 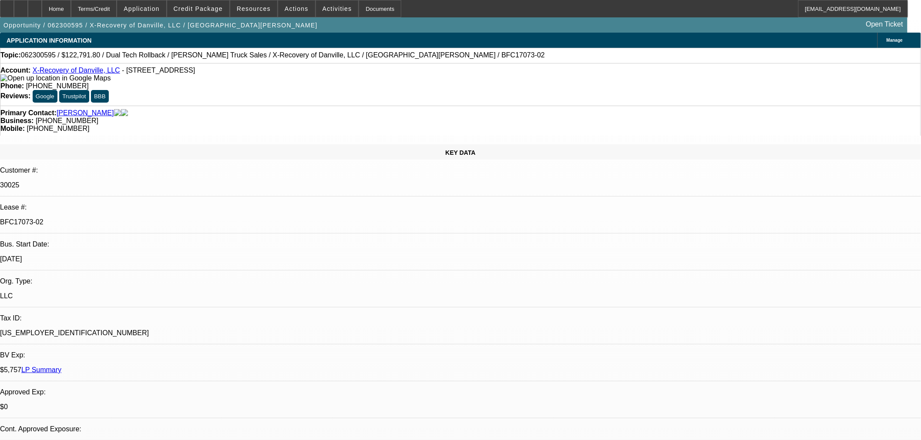 I want to click on img: facebook-icon.png, so click(x=118, y=113).